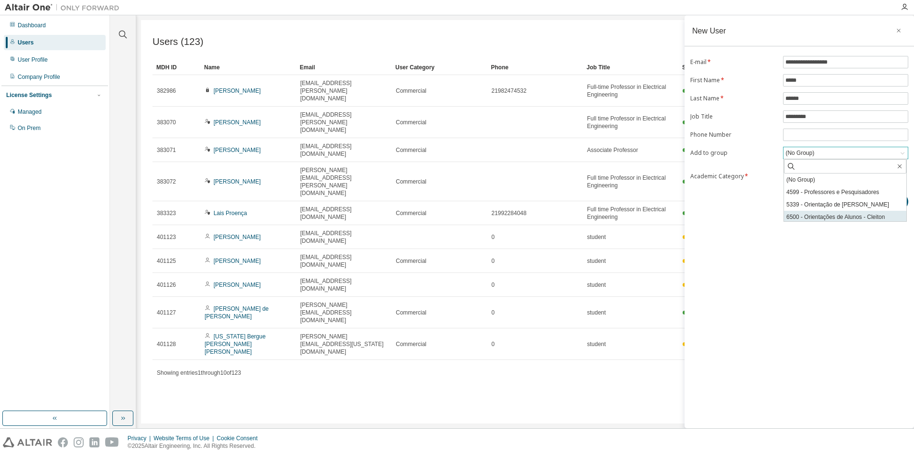  I want to click on div: Status, so click(761, 67).